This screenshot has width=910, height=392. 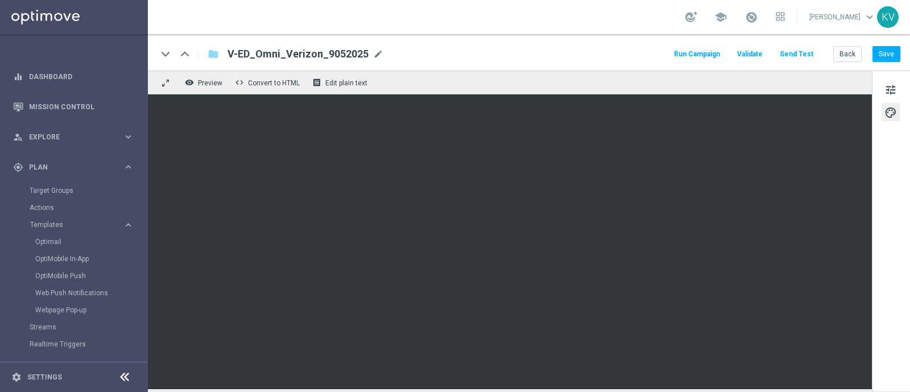 What do you see at coordinates (341, 82) in the screenshot?
I see `button: receipt Edit plain text` at bounding box center [341, 82].